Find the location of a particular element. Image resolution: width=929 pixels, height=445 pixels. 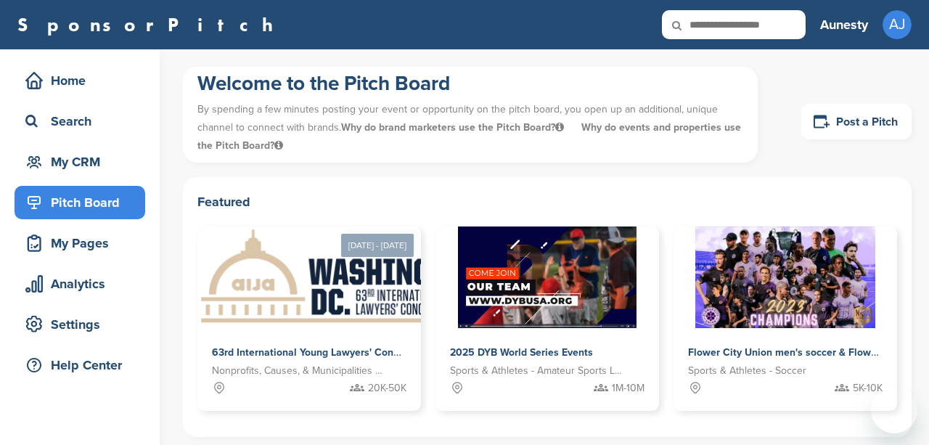

a: Aunesty is located at coordinates (844, 25).